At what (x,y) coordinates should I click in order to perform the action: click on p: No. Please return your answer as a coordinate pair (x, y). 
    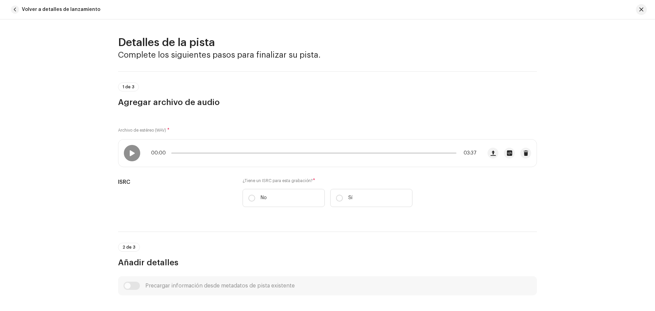
    Looking at the image, I should click on (264, 198).